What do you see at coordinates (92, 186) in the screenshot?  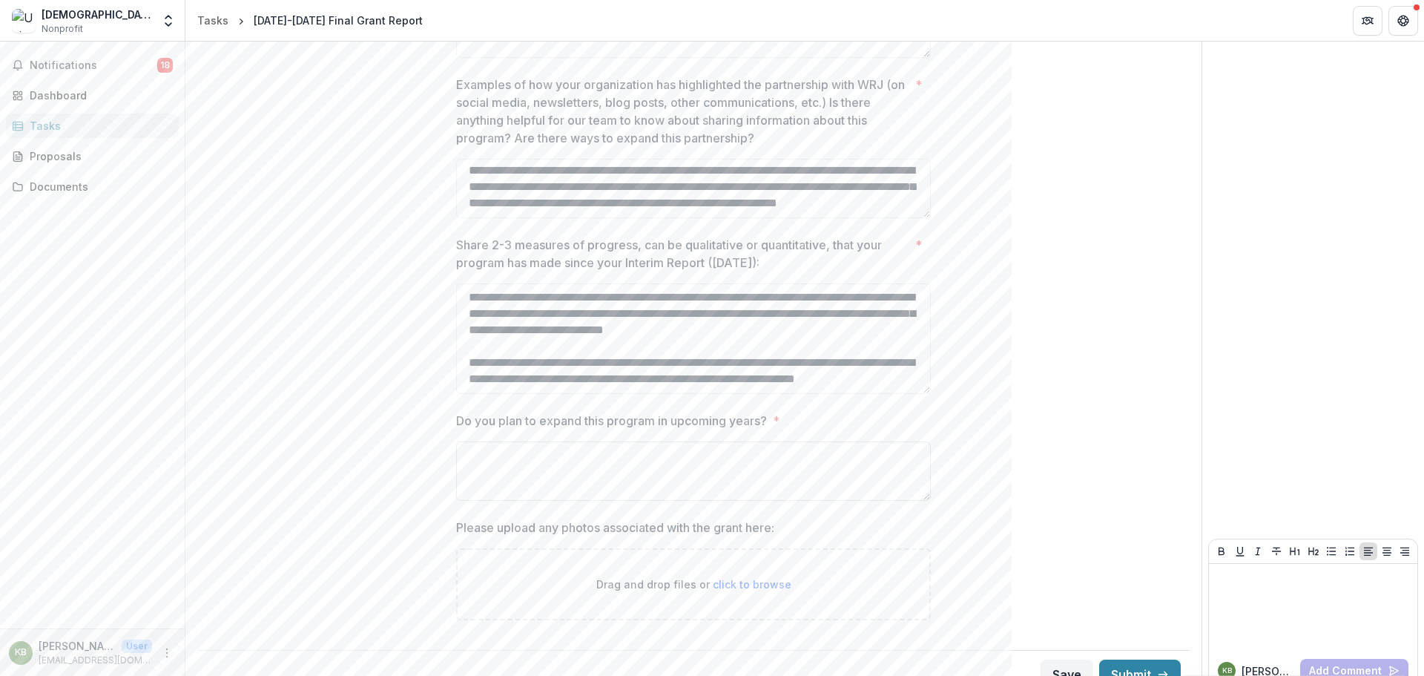 I see `a: Documents` at bounding box center [92, 186].